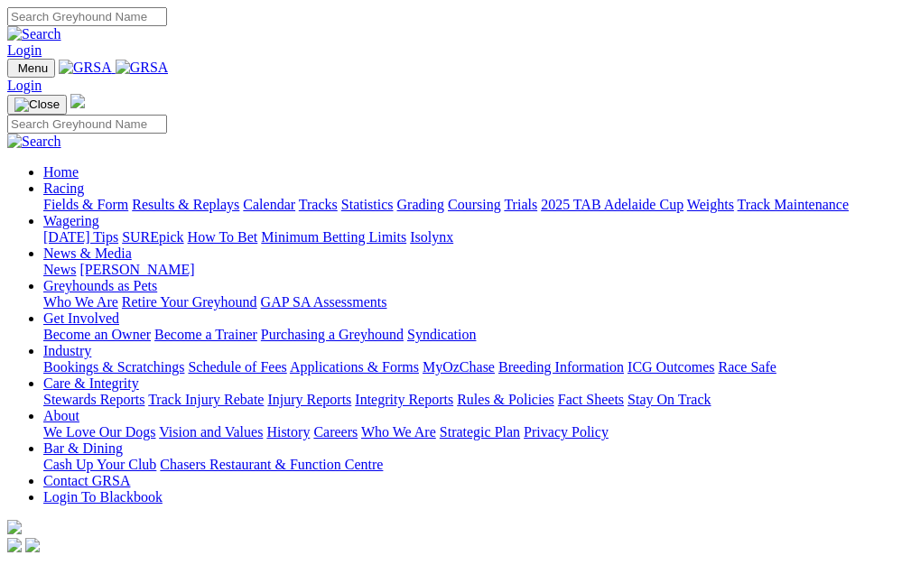 The image size is (911, 565). I want to click on a: ICG Outcomes, so click(671, 367).